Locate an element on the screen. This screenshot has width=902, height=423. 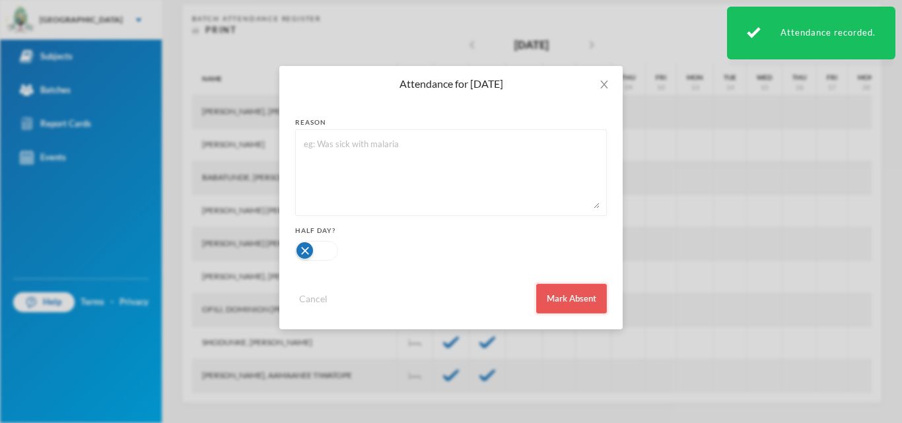
button: Close is located at coordinates (604, 85).